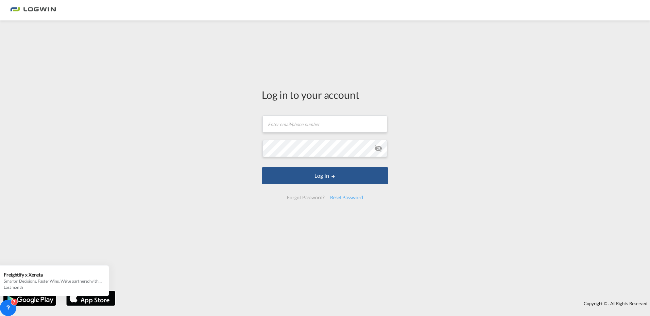  What do you see at coordinates (378, 148) in the screenshot?
I see `md-icon: icon-eye-off` at bounding box center [378, 148].